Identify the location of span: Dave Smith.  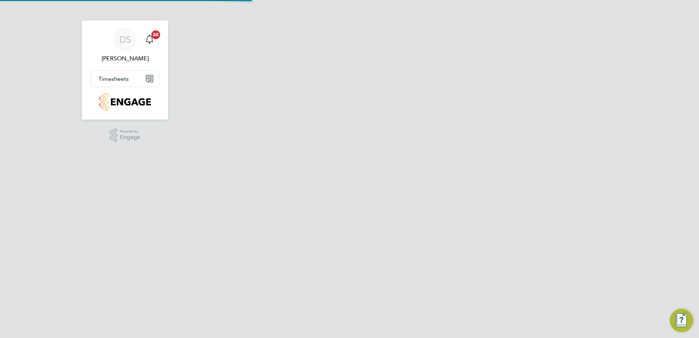
(125, 58).